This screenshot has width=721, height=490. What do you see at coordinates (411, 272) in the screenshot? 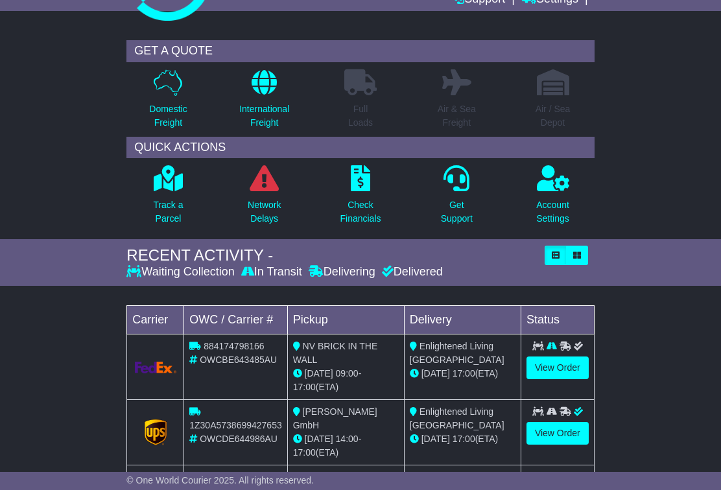
I see `div: Delivered` at bounding box center [411, 272].